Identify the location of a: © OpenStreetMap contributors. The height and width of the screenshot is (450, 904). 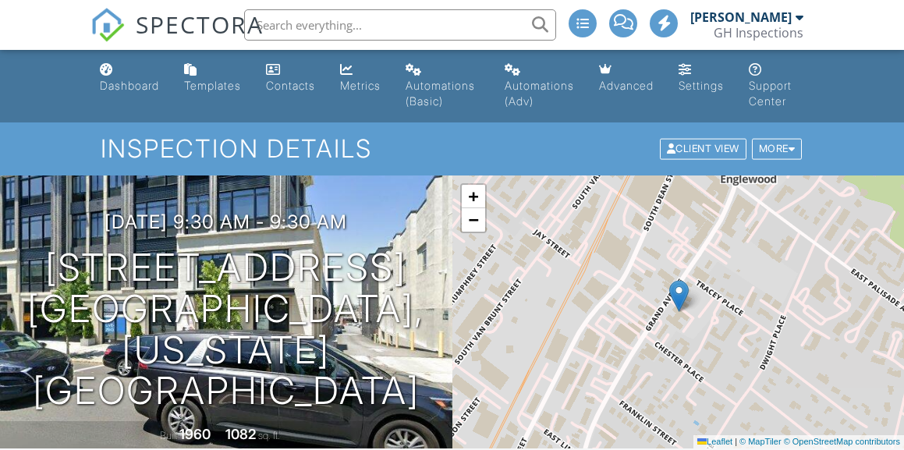
(841, 441).